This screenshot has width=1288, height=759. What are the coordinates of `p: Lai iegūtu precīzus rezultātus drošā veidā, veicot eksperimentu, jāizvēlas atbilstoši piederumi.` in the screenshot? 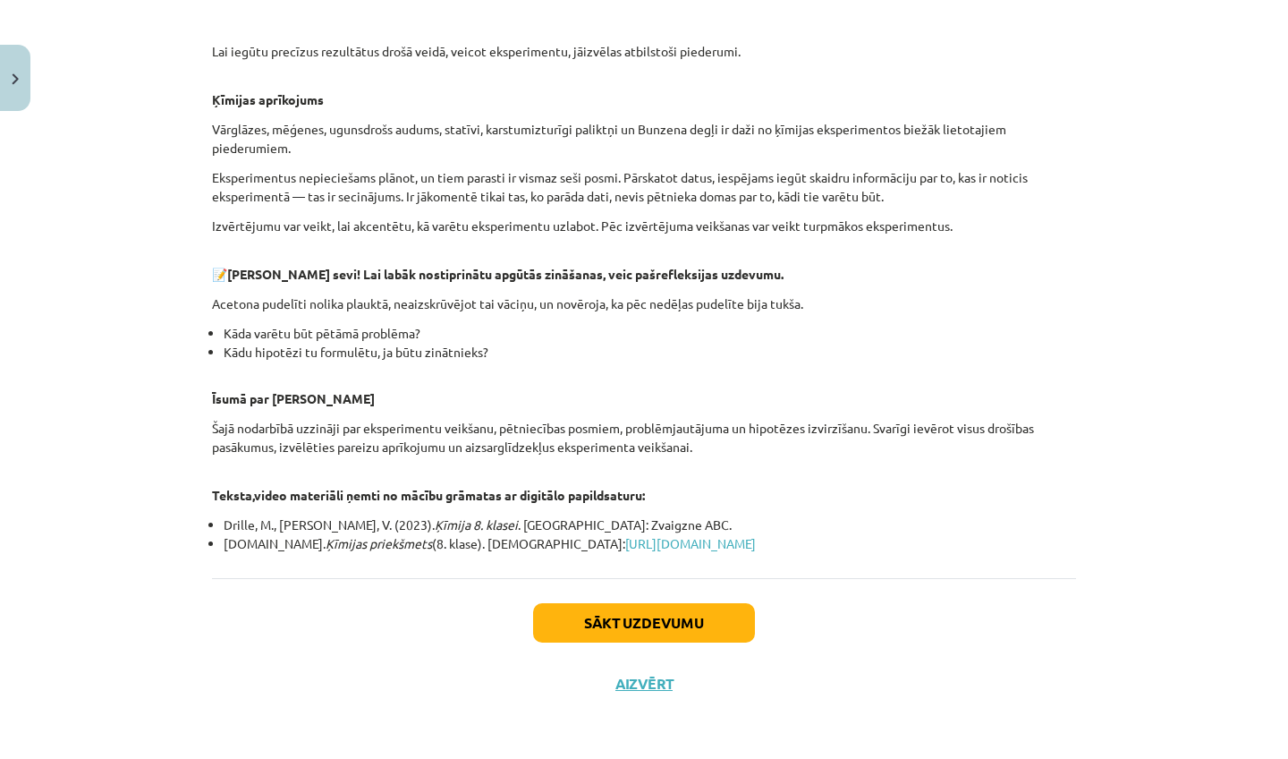 It's located at (644, 51).